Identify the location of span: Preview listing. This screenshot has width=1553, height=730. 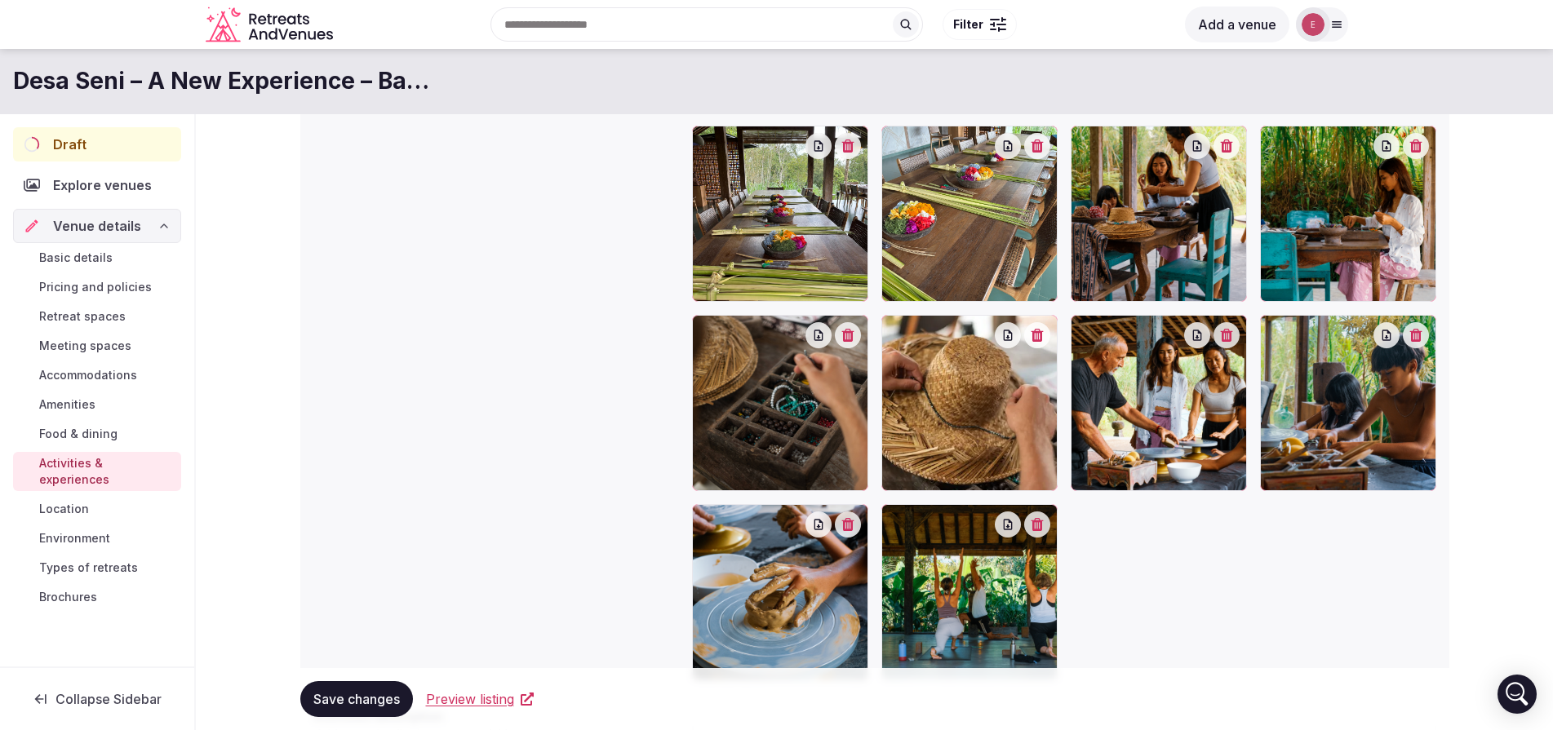
(470, 699).